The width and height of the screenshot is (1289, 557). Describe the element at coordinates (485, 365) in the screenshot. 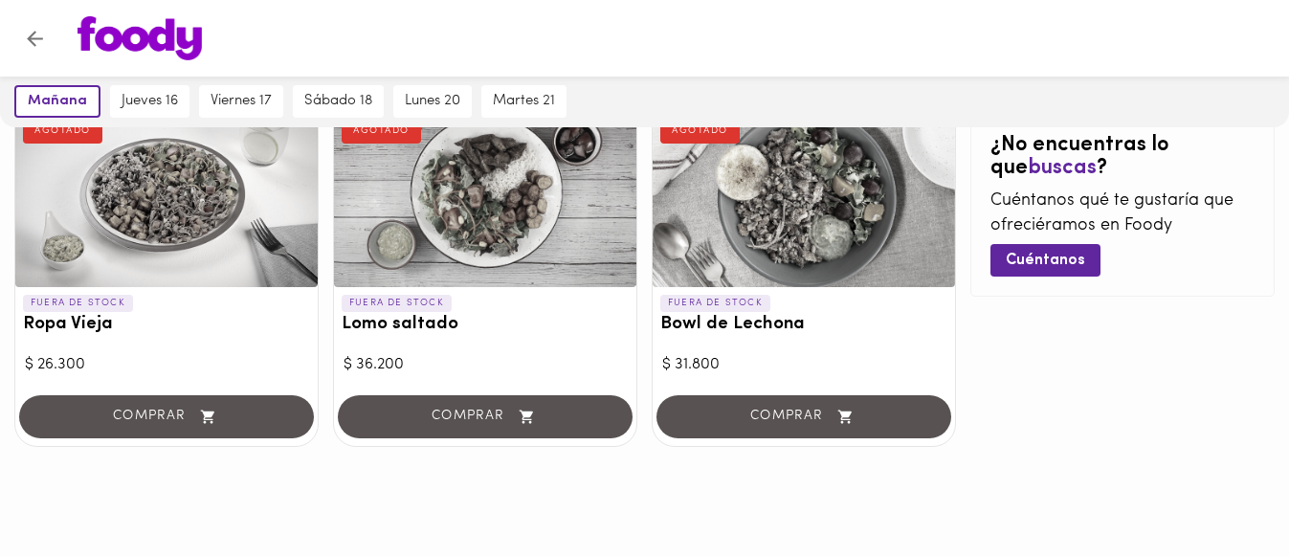

I see `div: $ 36.200` at that location.